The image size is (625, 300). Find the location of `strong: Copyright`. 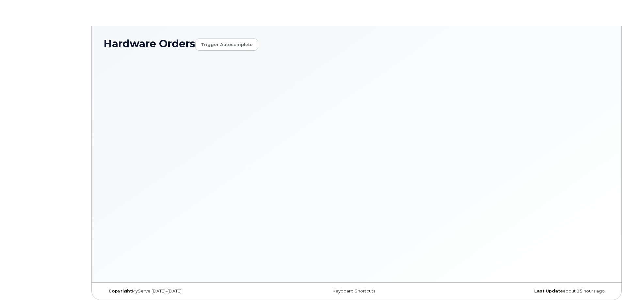

strong: Copyright is located at coordinates (120, 291).